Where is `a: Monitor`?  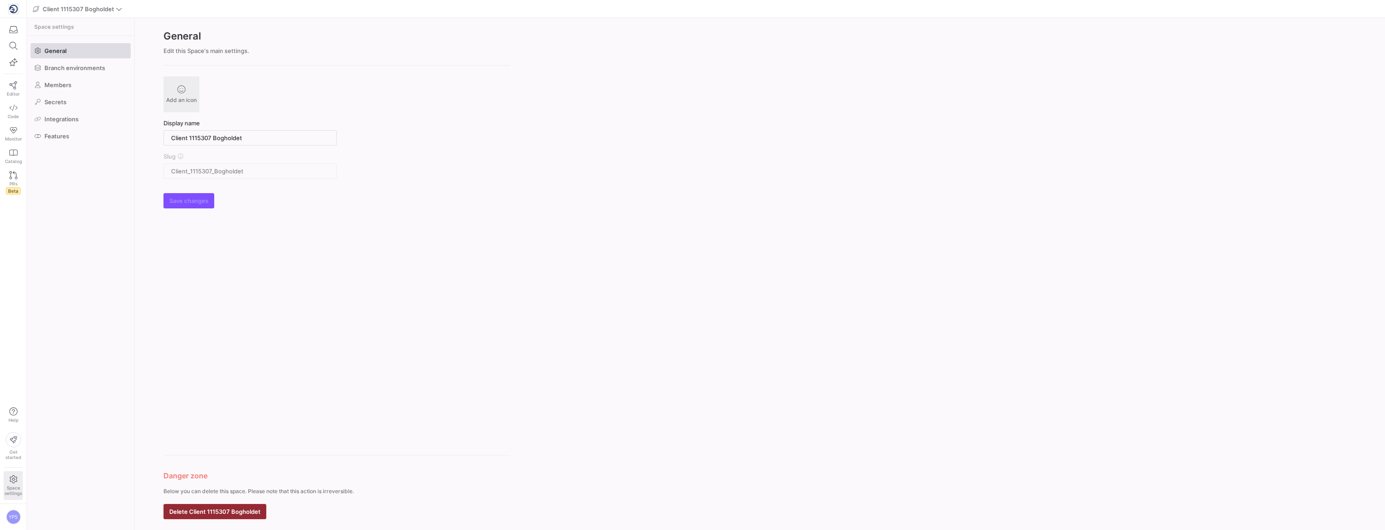 a: Monitor is located at coordinates (13, 134).